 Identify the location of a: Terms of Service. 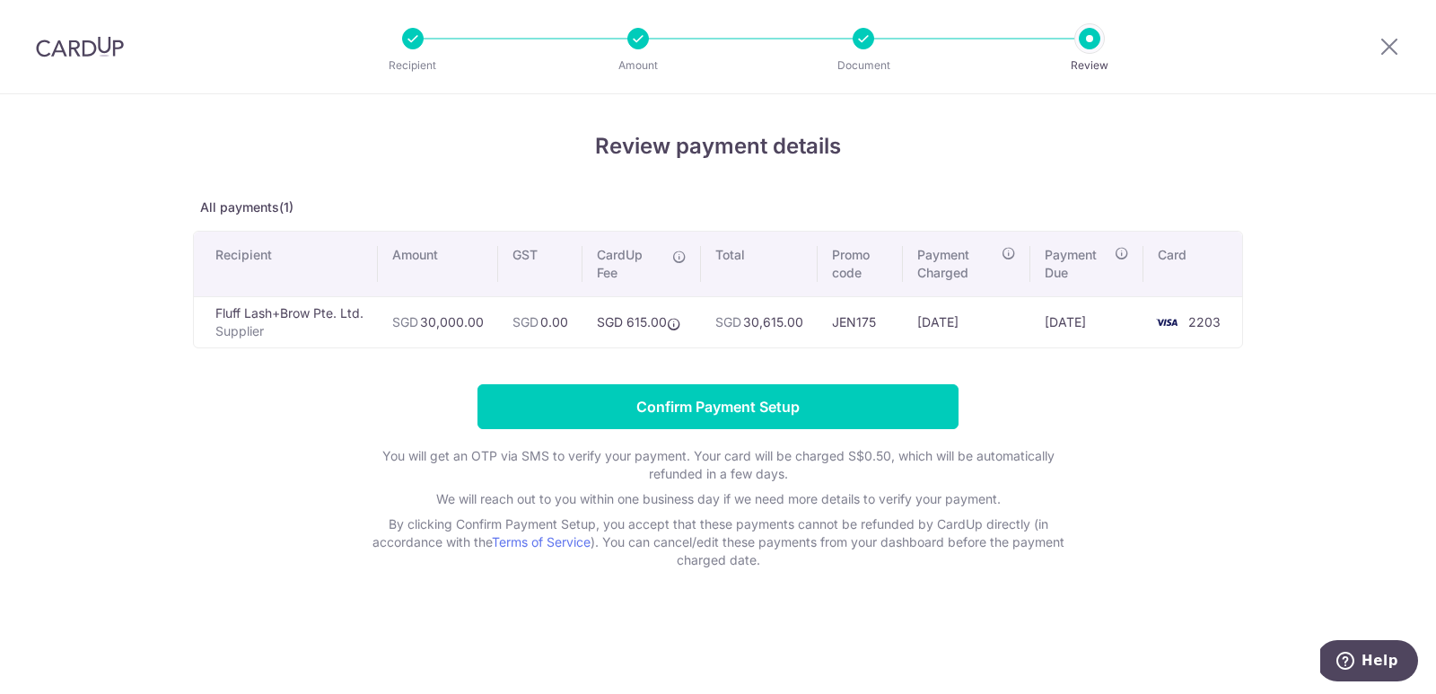
(541, 541).